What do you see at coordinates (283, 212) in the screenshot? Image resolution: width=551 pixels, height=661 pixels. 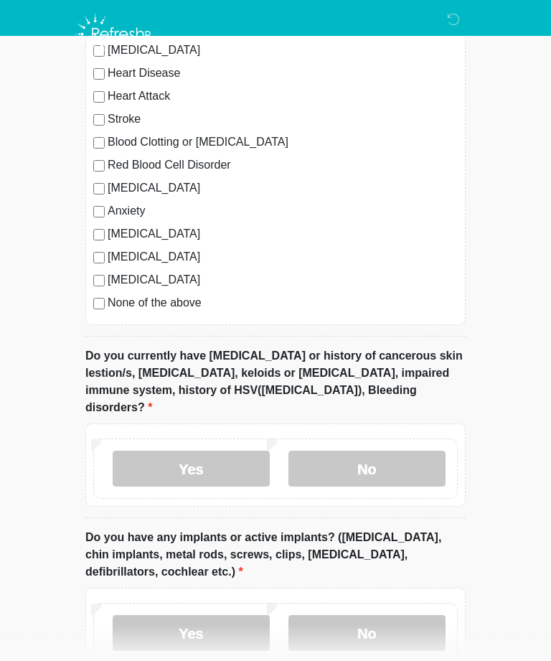 I see `label: Anxiety` at bounding box center [283, 212].